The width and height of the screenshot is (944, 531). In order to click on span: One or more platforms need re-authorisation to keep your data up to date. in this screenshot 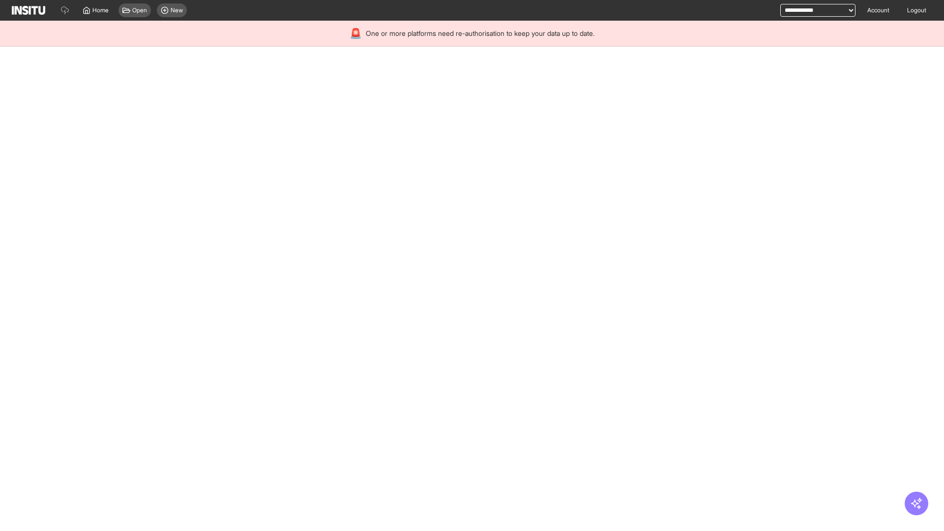, I will do `click(480, 33)`.